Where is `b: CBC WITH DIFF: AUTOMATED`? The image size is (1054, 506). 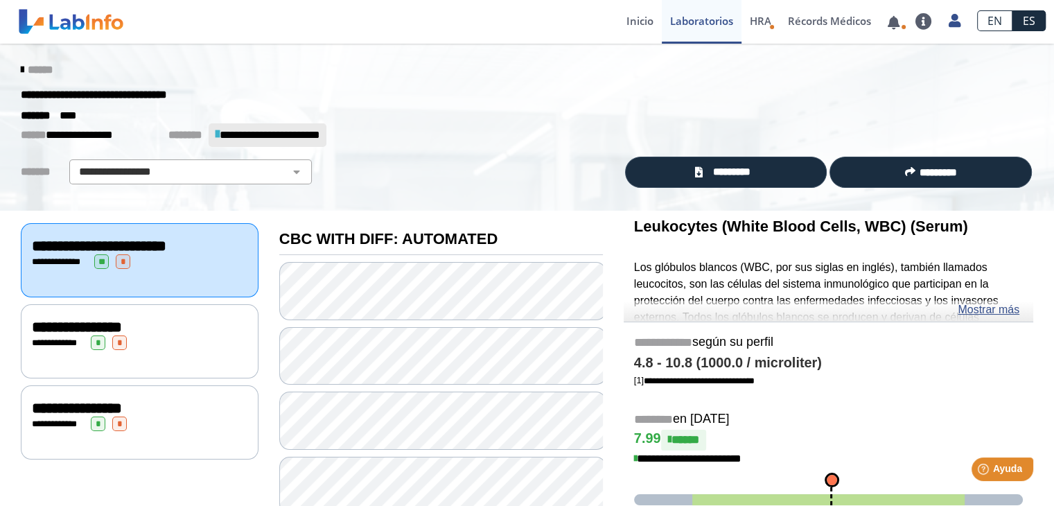
b: CBC WITH DIFF: AUTOMATED is located at coordinates (388, 238).